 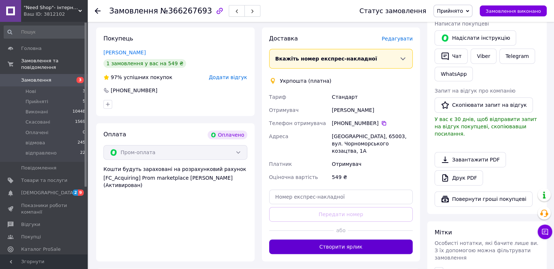 What do you see at coordinates (372, 164) in the screenshot?
I see `div: Отримувач` at bounding box center [372, 164].